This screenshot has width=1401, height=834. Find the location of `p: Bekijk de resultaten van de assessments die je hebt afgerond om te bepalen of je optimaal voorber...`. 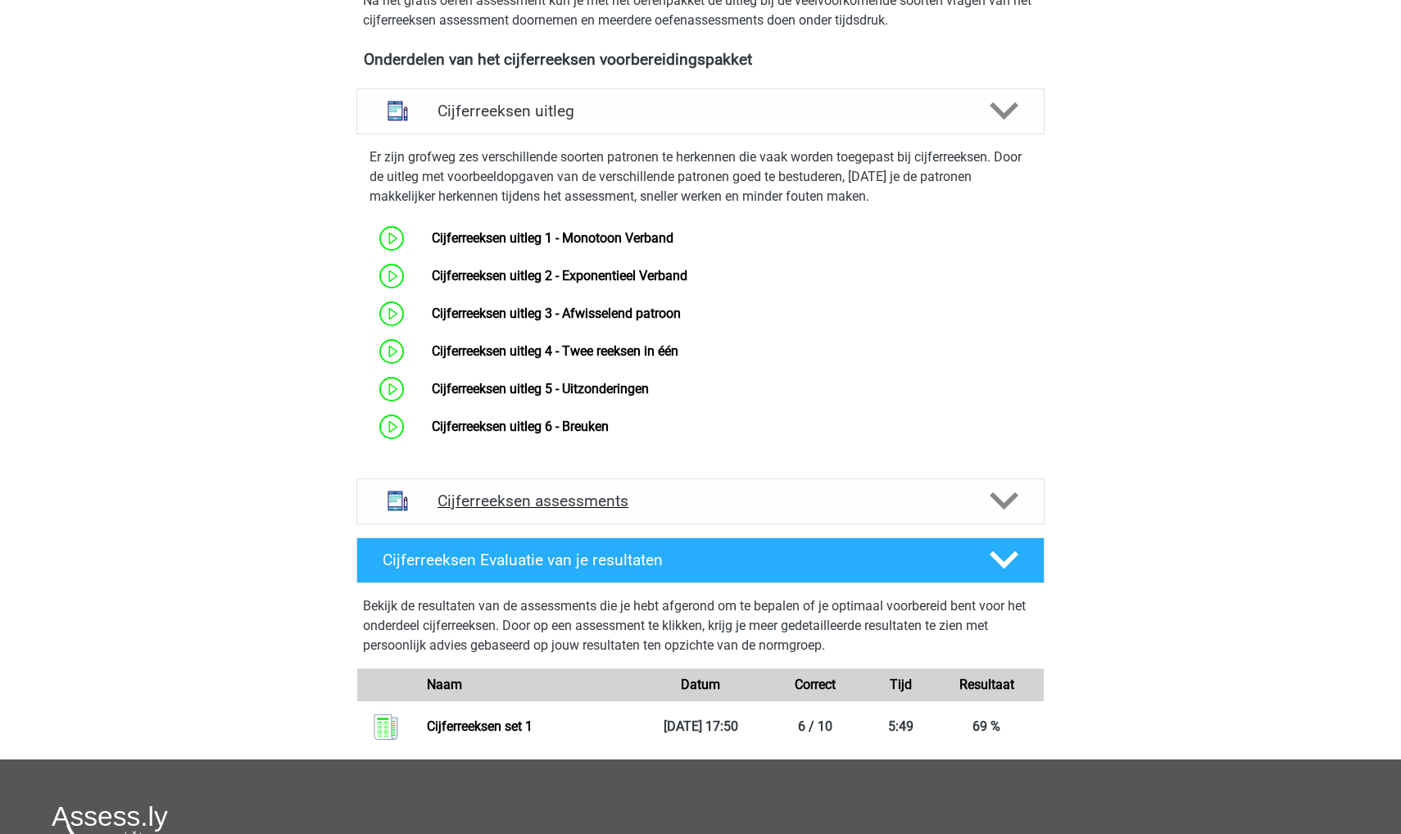

p: Bekijk de resultaten van de assessments die je hebt afgerond om te bepalen of je optimaal voorber... is located at coordinates (700, 626).